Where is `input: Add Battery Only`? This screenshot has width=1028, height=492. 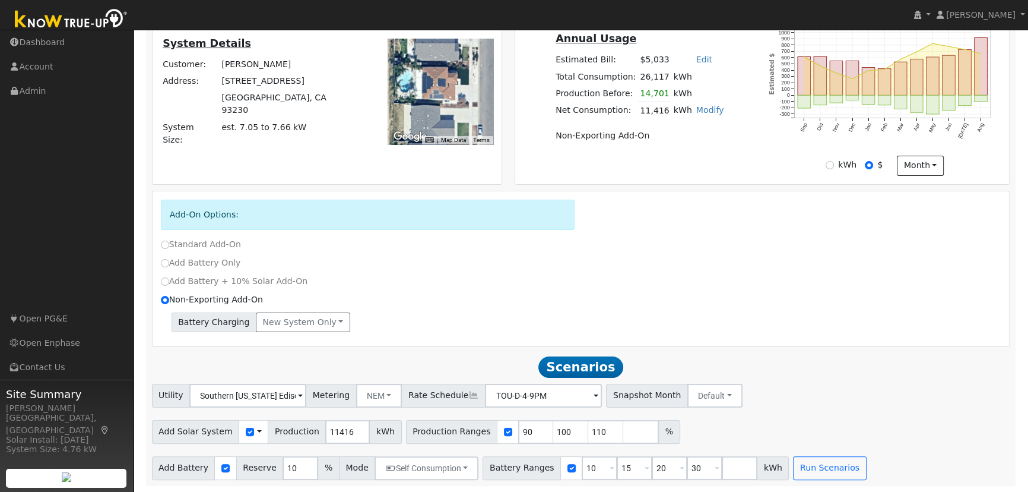 input: Add Battery Only is located at coordinates (165, 263).